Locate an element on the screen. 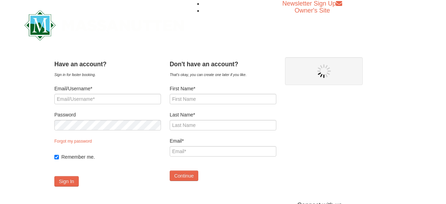  div: Sign in for faster booking. is located at coordinates (108, 75).